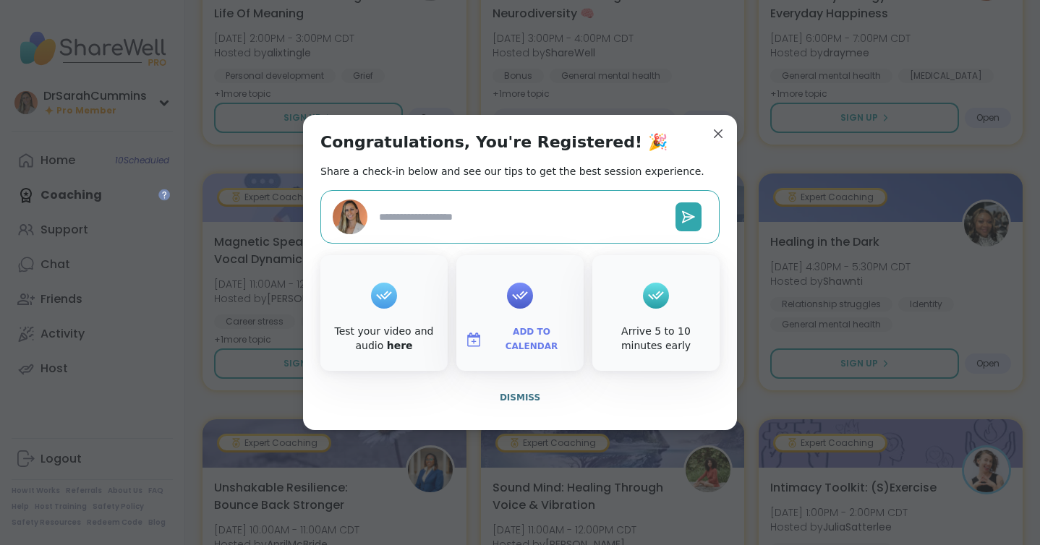 The image size is (1040, 545). What do you see at coordinates (520, 398) in the screenshot?
I see `button: Dismiss` at bounding box center [520, 398].